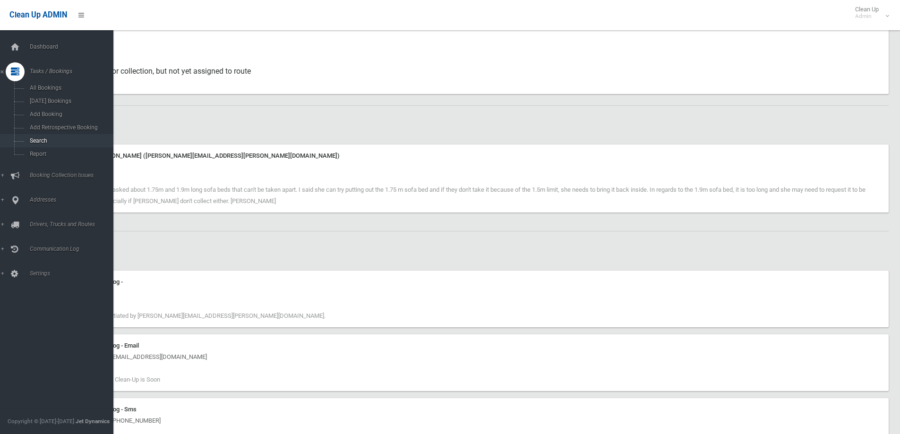 The height and width of the screenshot is (434, 900). Describe the element at coordinates (74, 224) in the screenshot. I see `span: Drivers, Trucks and Routes` at that location.